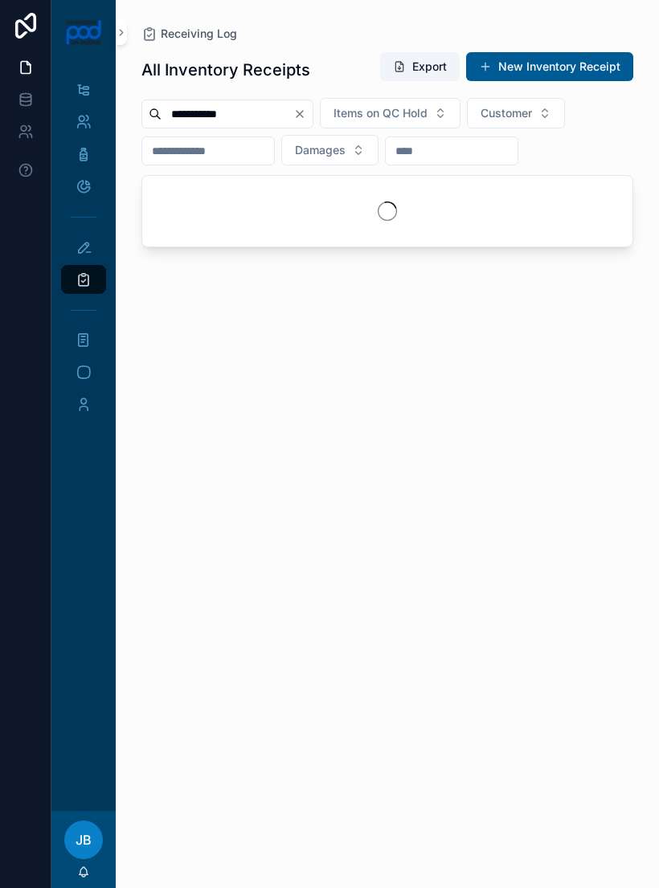 The height and width of the screenshot is (888, 659). Describe the element at coordinates (84, 840) in the screenshot. I see `span: JB` at that location.